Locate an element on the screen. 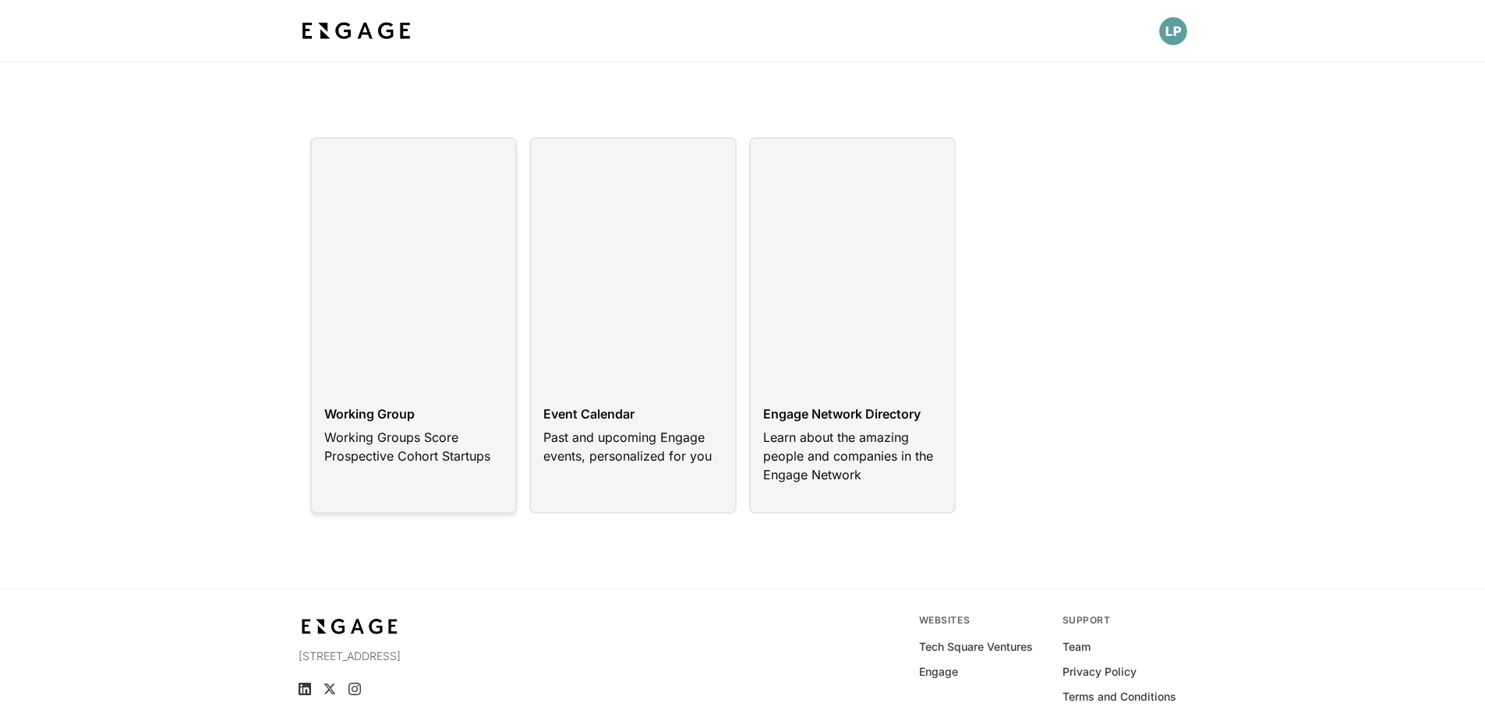  a: Tech Square Ventures is located at coordinates (976, 647).